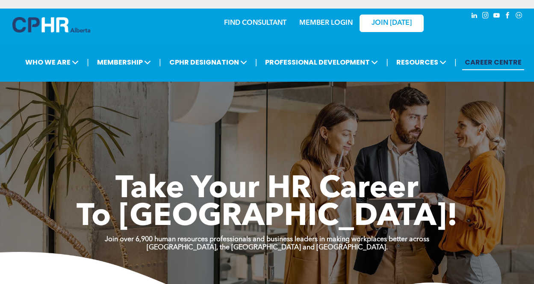 This screenshot has height=284, width=534. What do you see at coordinates (51, 25) in the screenshot?
I see `img: A blue and white logo for cp alberta` at bounding box center [51, 25].